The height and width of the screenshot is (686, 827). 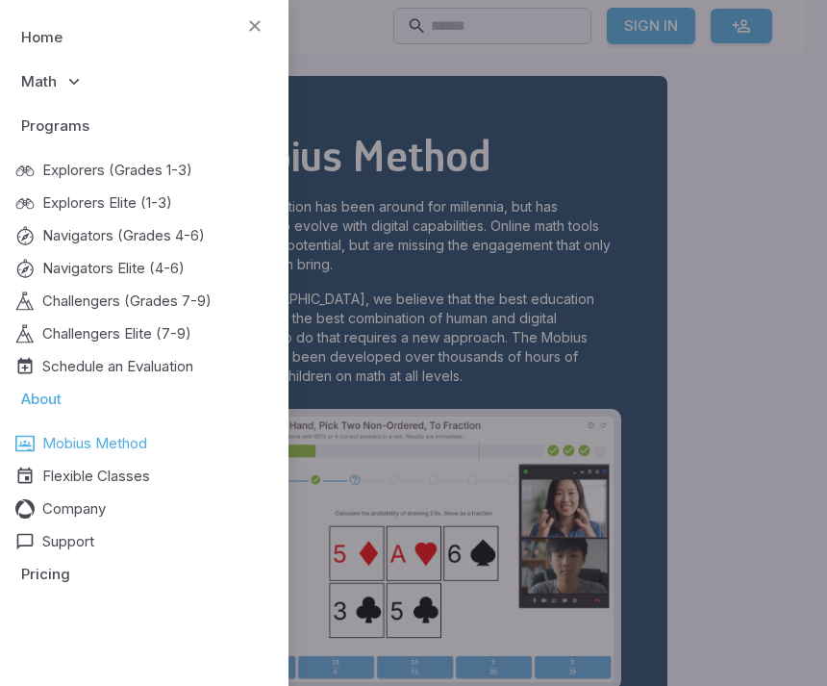 I want to click on span: Mobius Method, so click(x=94, y=443).